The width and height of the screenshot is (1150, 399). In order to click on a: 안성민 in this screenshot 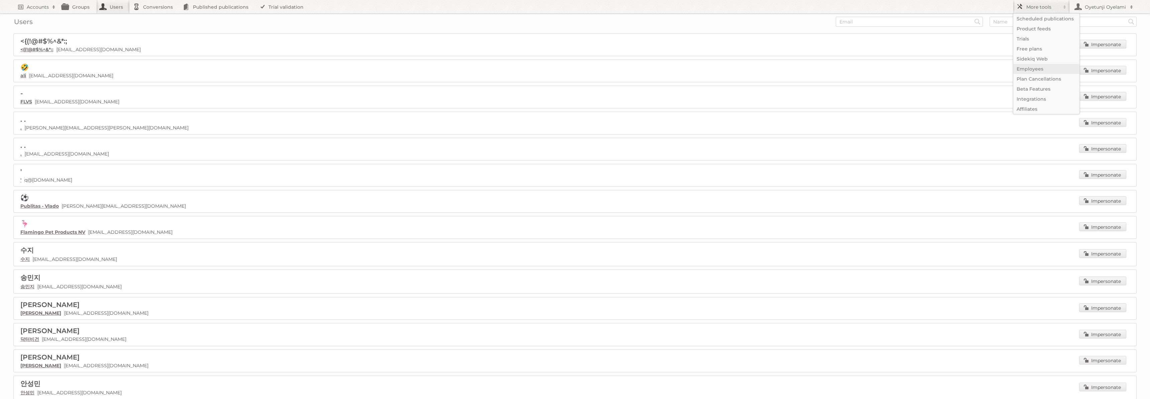, I will do `click(27, 393)`.